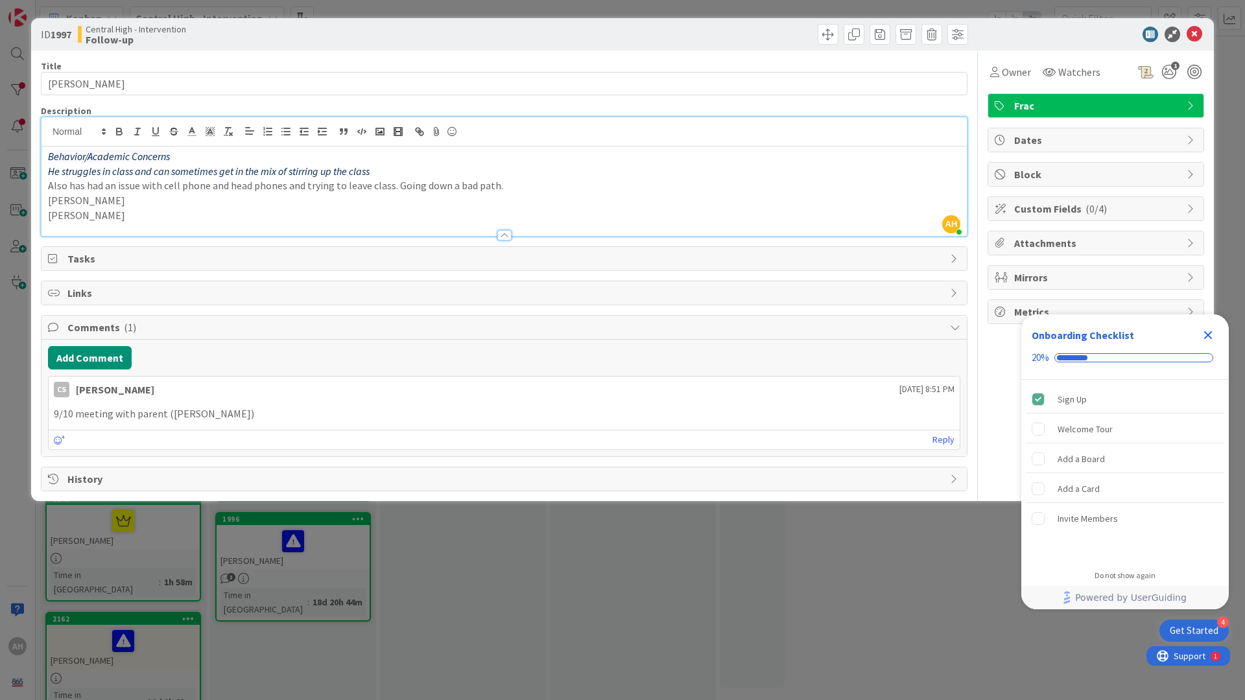 The image size is (1245, 700). I want to click on em: He struggles in class and can sometimes get in the mix of stirring up the class, so click(209, 171).